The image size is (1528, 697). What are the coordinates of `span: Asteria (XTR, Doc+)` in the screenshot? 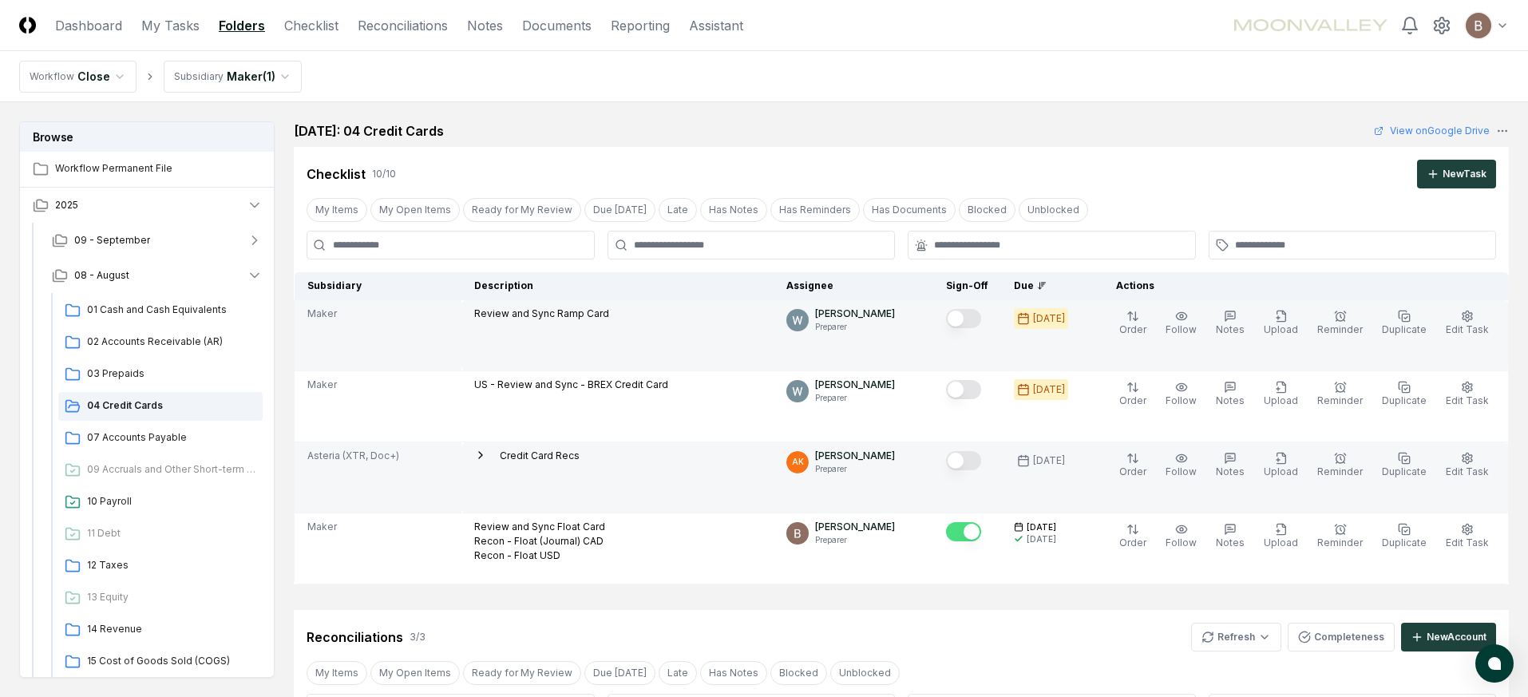 It's located at (353, 456).